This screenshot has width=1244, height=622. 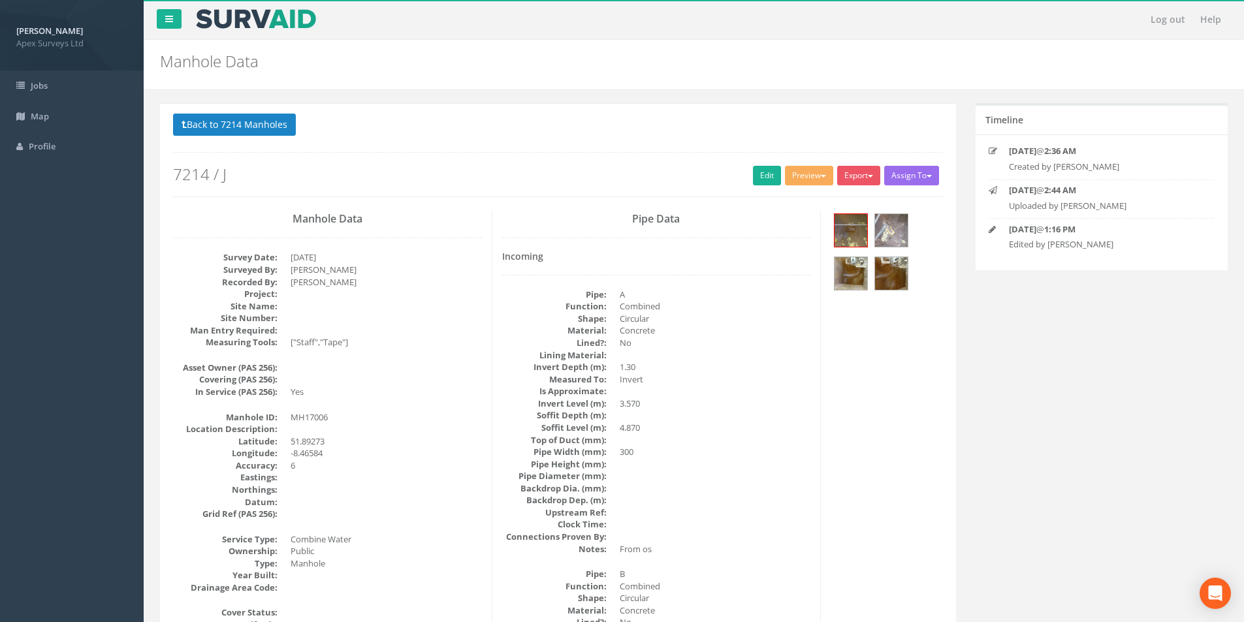 I want to click on dt: Material:, so click(x=554, y=330).